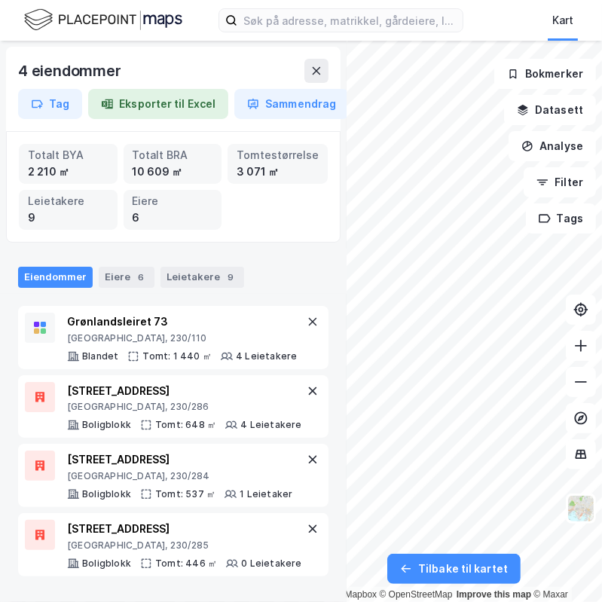  Describe the element at coordinates (349, 20) in the screenshot. I see `input: Søk på adresse, matrikkel, gårdeiere, leietakere eller personer` at that location.